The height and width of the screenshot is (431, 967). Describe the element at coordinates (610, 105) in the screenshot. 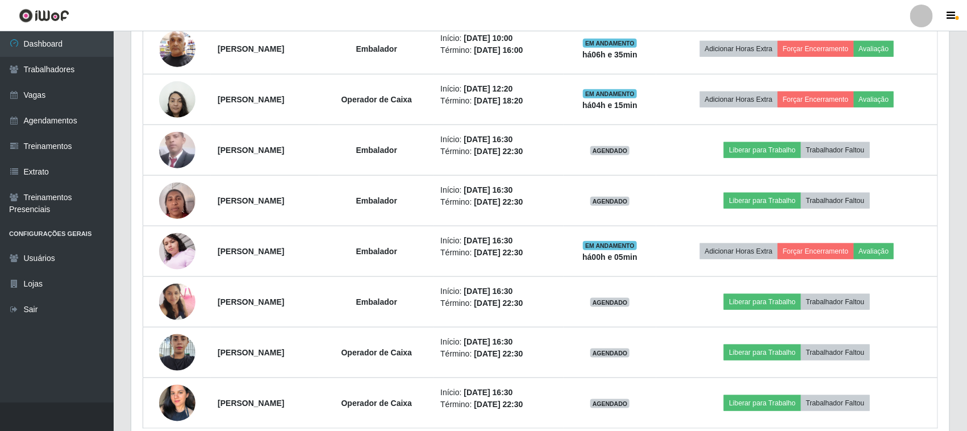

I see `strong: há 04 h e 15 min` at that location.